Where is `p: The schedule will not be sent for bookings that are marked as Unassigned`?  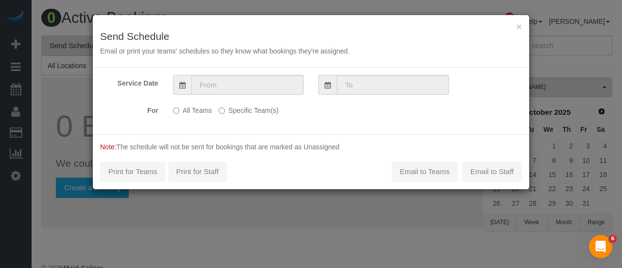
p: The schedule will not be sent for bookings that are marked as Unassigned is located at coordinates (311, 147).